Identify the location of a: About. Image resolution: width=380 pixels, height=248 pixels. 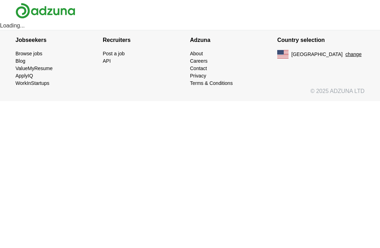
(196, 53).